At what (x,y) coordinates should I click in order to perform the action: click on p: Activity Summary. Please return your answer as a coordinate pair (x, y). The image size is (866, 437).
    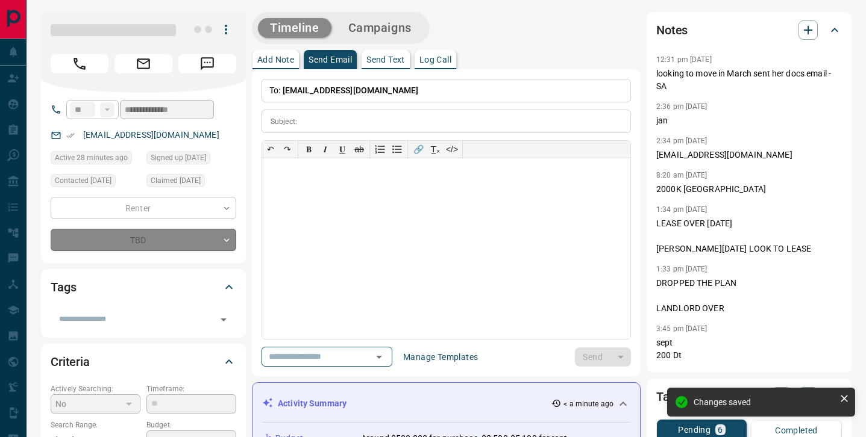
    Looking at the image, I should click on (312, 404).